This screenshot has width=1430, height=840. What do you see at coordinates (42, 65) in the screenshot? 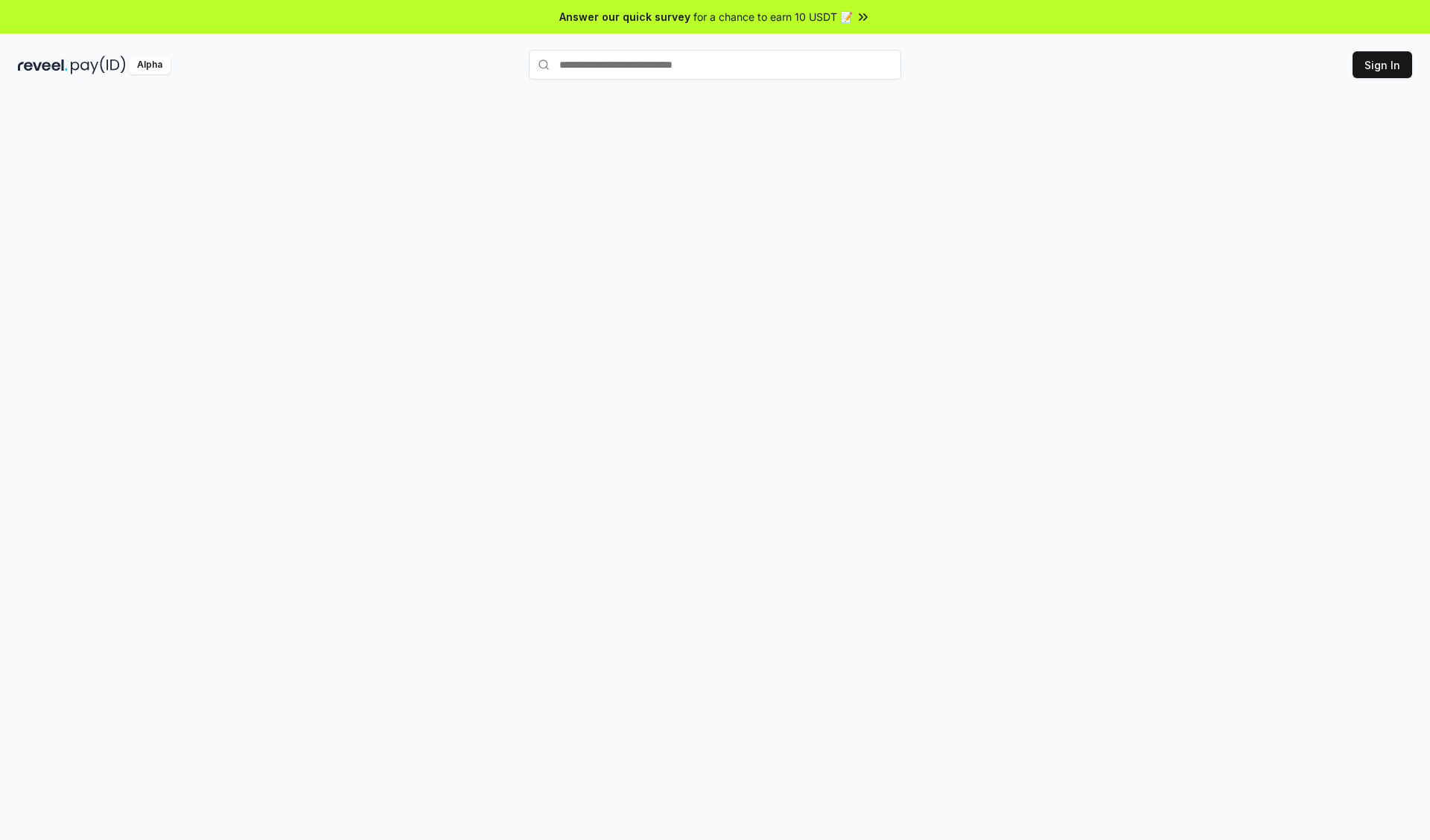
I see `img: reveel_dark` at bounding box center [42, 65].